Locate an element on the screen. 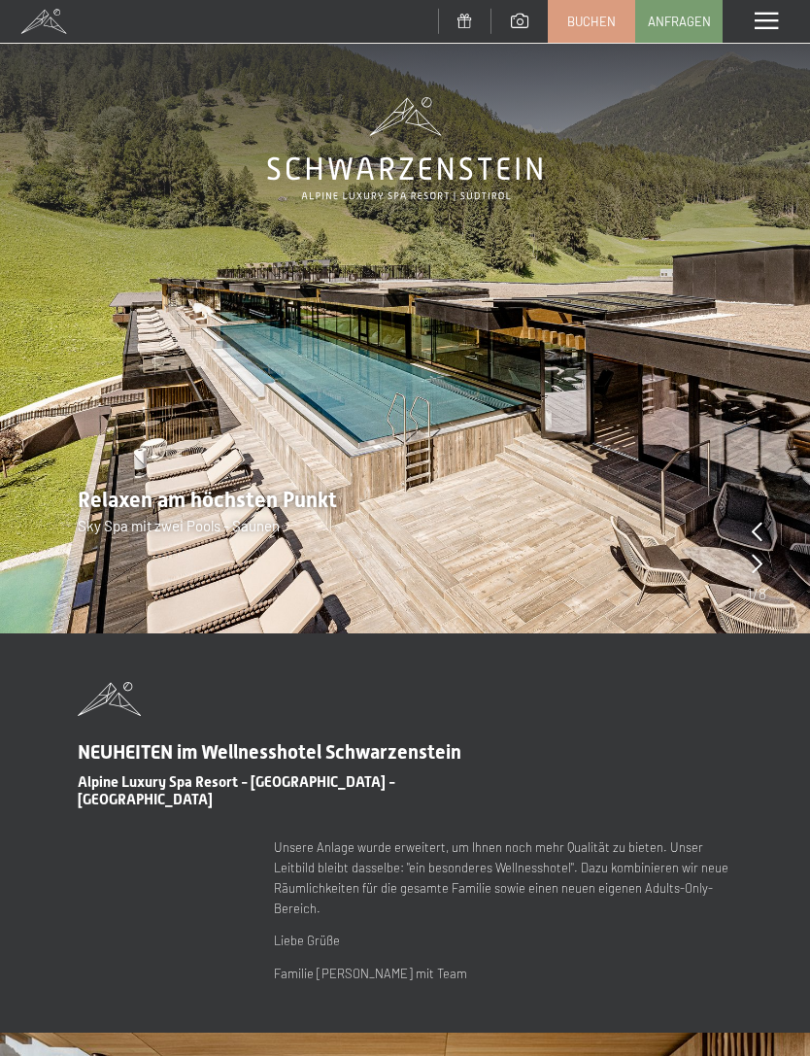  span: NEUHEITEN im Wellnesshotel Schwarzenstein is located at coordinates (269, 752).